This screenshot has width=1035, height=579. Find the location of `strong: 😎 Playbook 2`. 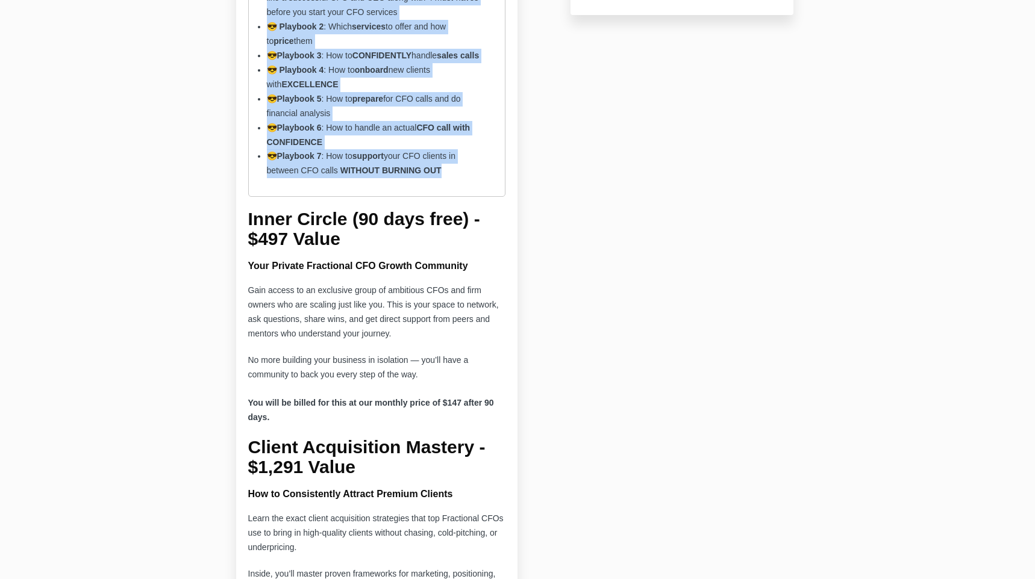

strong: 😎 Playbook 2 is located at coordinates (295, 27).